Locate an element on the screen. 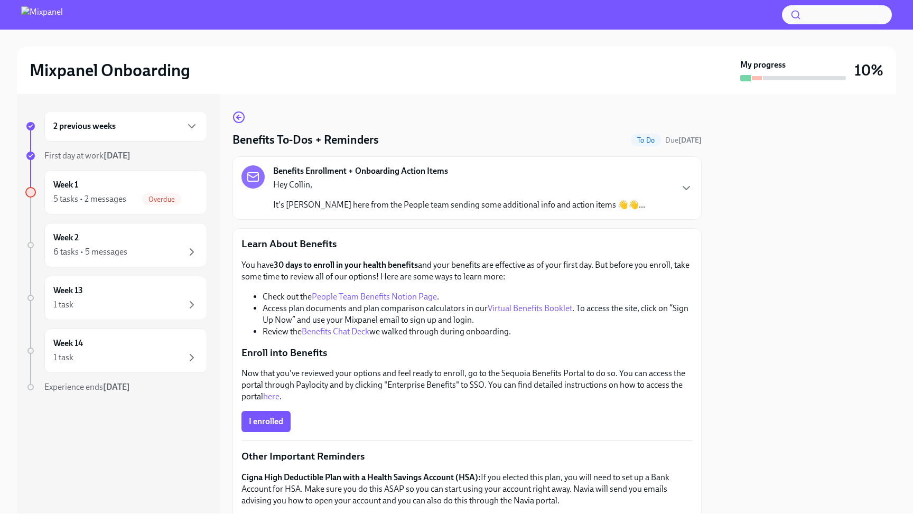  li: Access plan documents and plan comparison calculators in our . To access the site, click on “Sign... is located at coordinates (478, 314).